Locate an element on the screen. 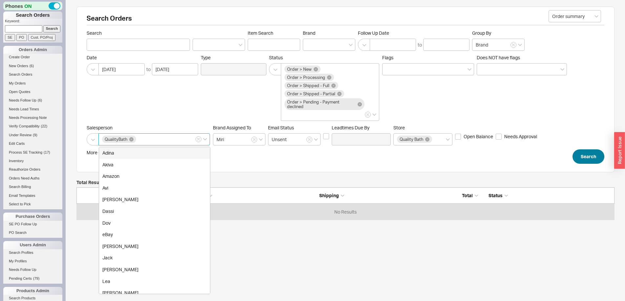 The width and height of the screenshot is (625, 301). div: Adina is located at coordinates (154, 153).